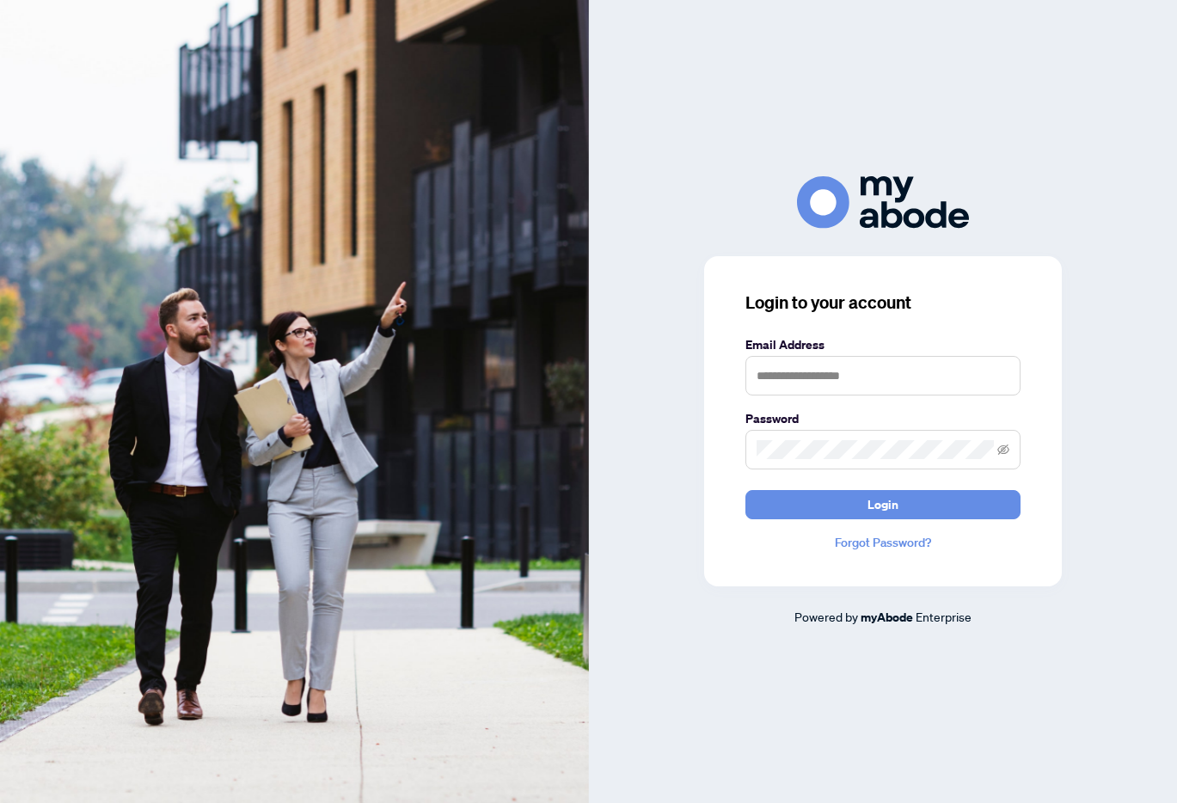  What do you see at coordinates (883, 543) in the screenshot?
I see `a: Forgot Password?` at bounding box center [883, 543].